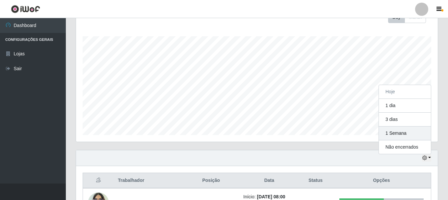 This screenshot has height=200, width=448. What do you see at coordinates (405, 147) in the screenshot?
I see `button: Não encerrados` at bounding box center [405, 147].